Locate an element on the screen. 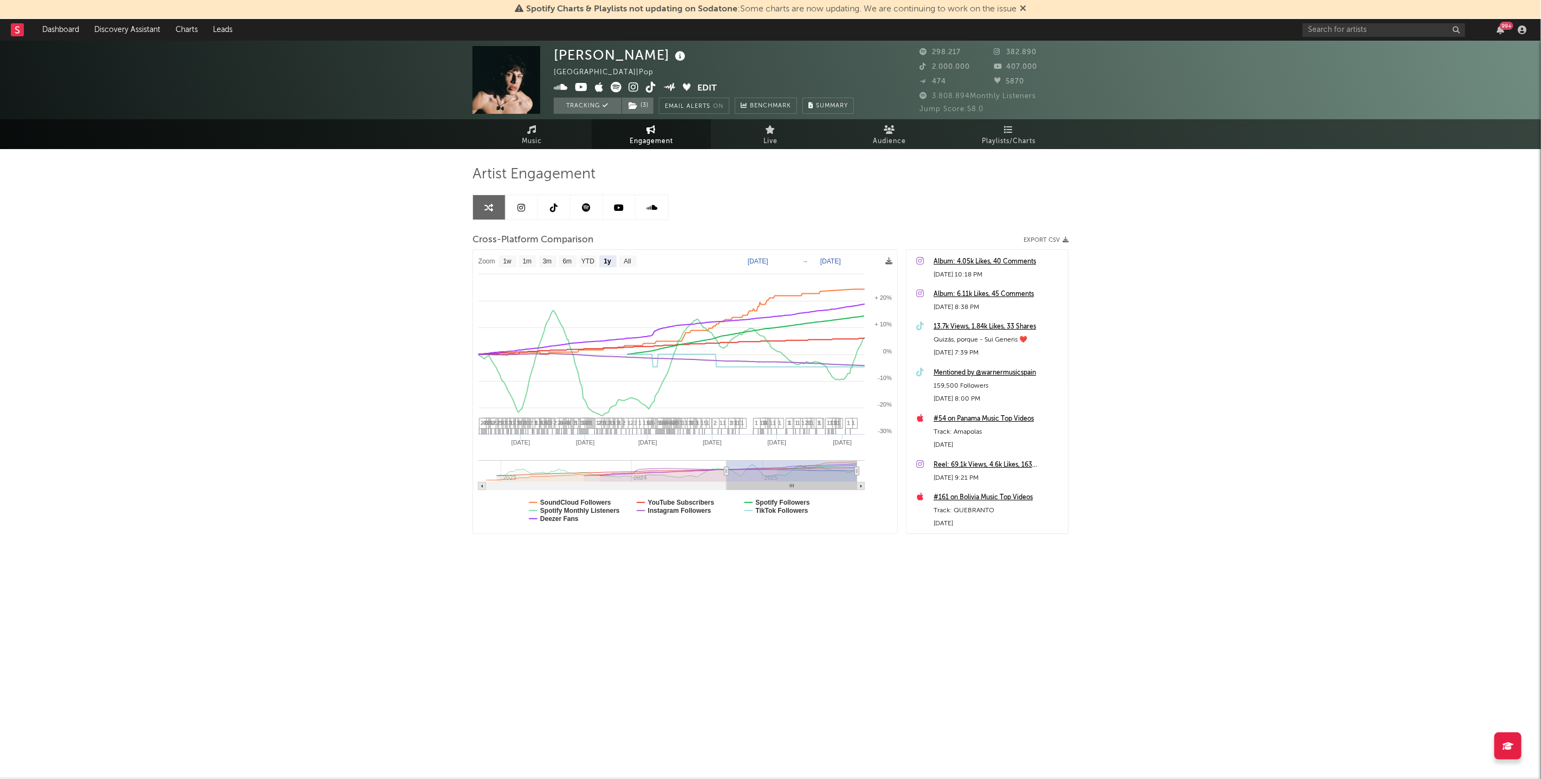 This screenshot has width=1541, height=779. div: 99 + is located at coordinates (1506, 25).